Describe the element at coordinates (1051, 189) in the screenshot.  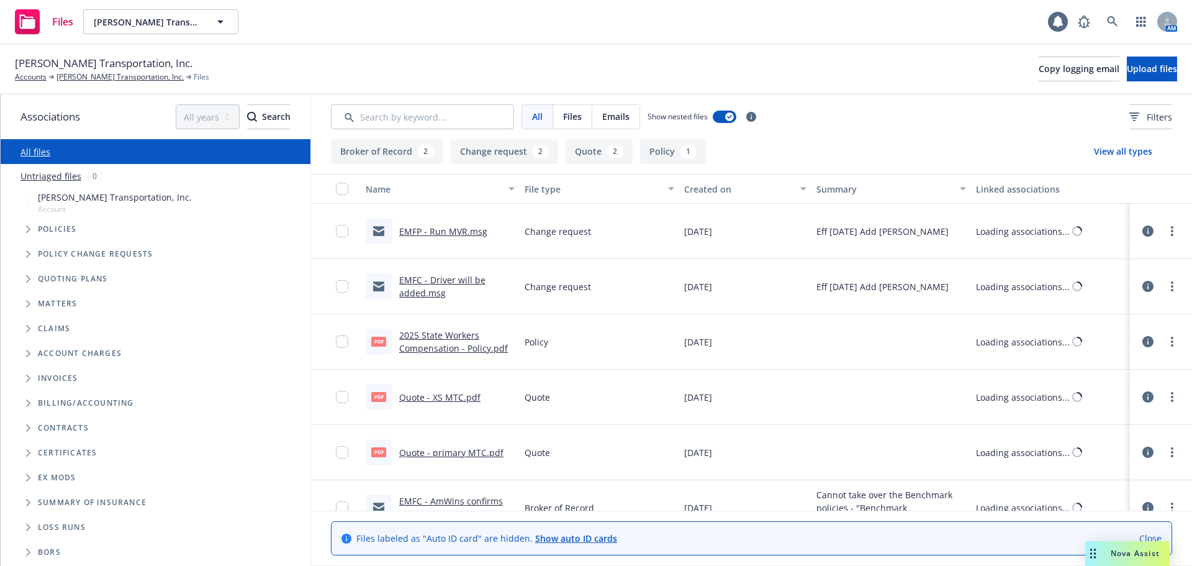
I see `button: Linked associations` at that location.